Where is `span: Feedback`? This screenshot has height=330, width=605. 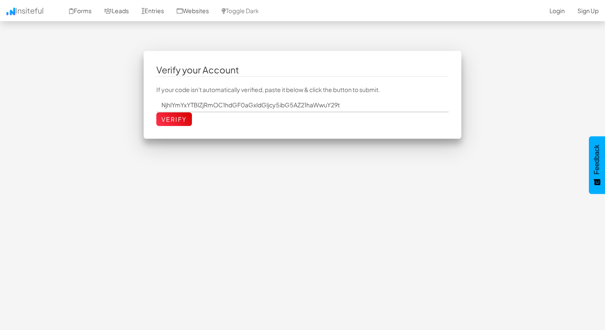 span: Feedback is located at coordinates (597, 159).